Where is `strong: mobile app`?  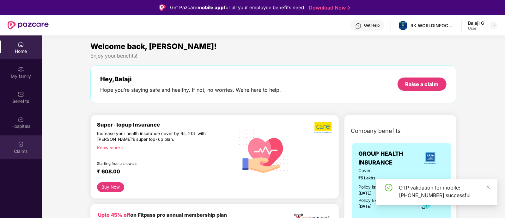
strong: mobile app is located at coordinates (211, 7).